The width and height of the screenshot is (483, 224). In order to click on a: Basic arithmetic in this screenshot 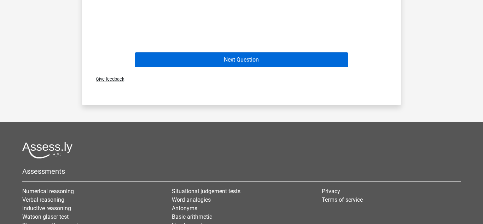, I will do `click(192, 217)`.